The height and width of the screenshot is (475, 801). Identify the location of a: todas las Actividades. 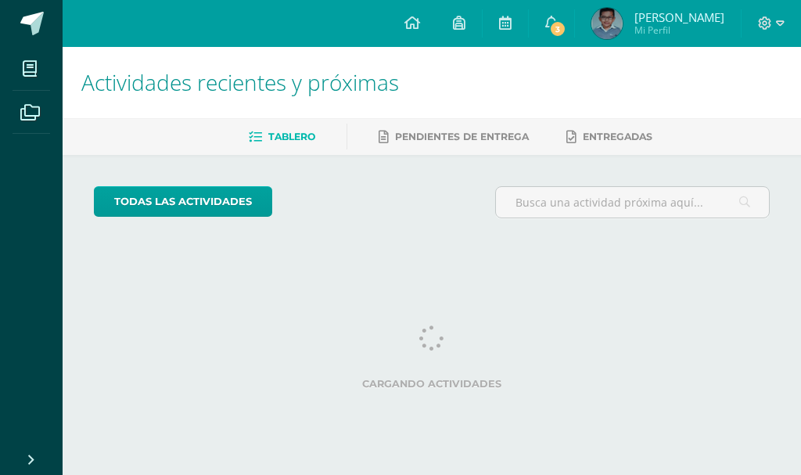
(183, 201).